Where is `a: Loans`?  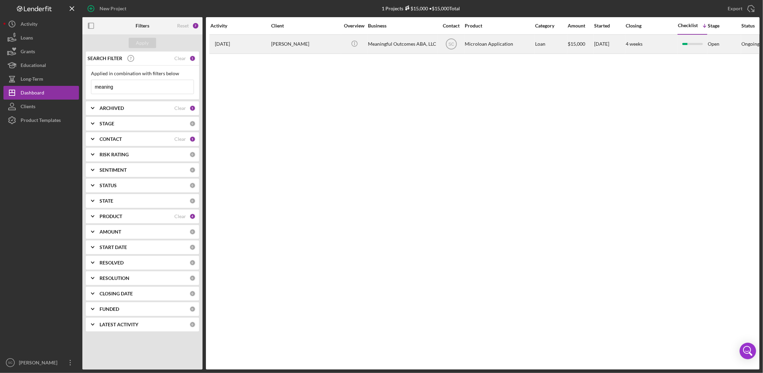 a: Loans is located at coordinates (41, 38).